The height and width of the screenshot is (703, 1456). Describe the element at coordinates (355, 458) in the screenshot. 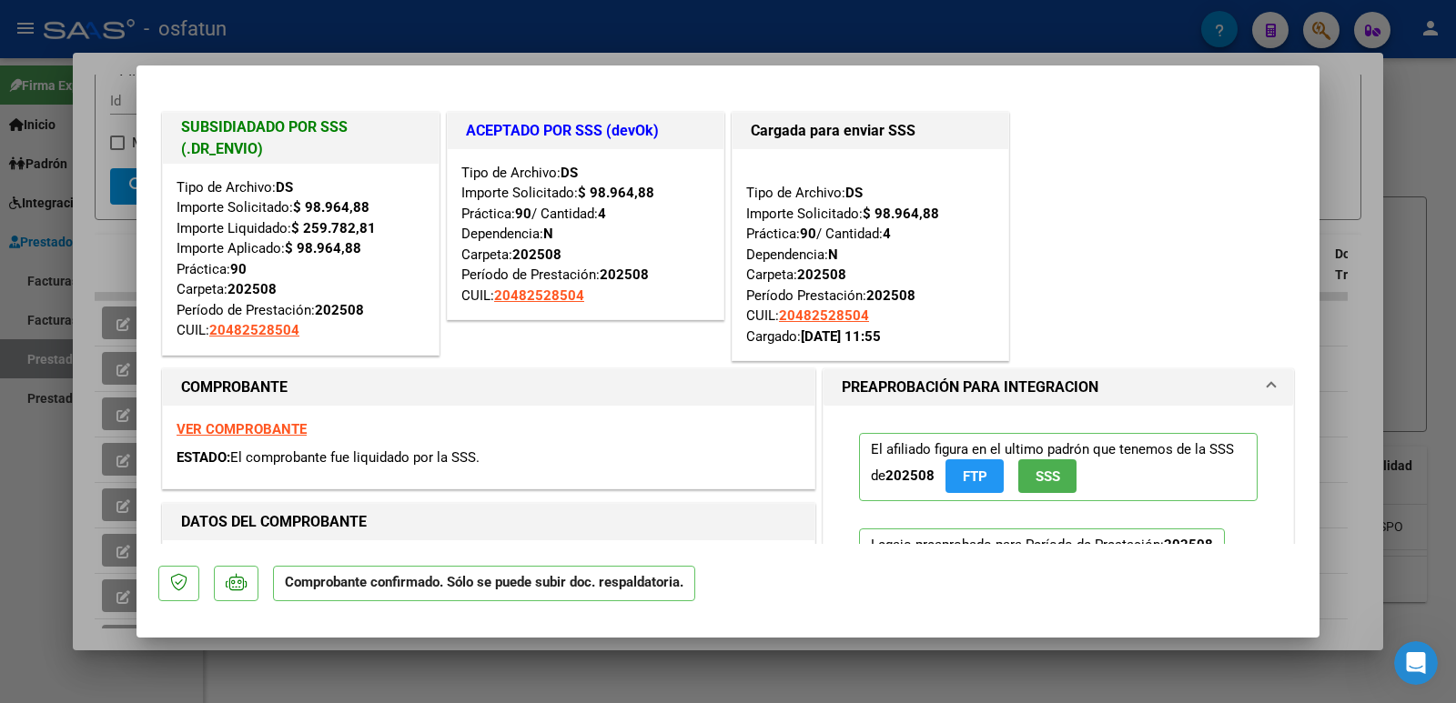

I see `span: El comprobante fue liquidado por la SSS.` at that location.